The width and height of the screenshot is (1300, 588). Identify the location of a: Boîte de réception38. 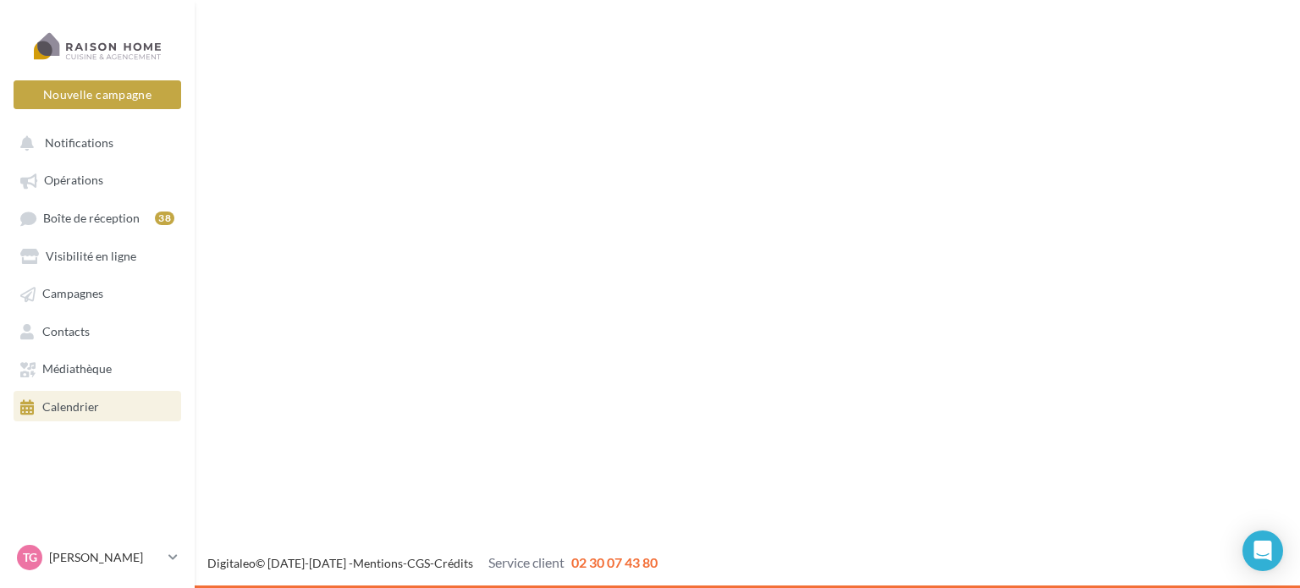
(97, 217).